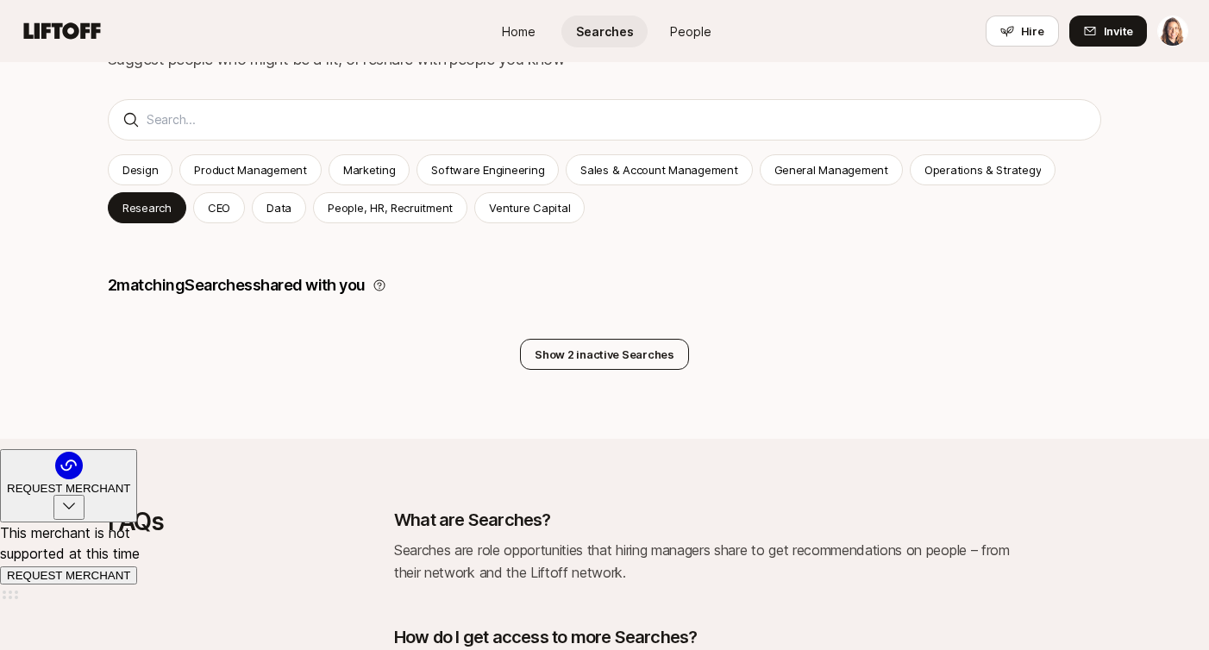 The image size is (1209, 650). What do you see at coordinates (983, 170) in the screenshot?
I see `p: Operations & Strategy` at bounding box center [983, 170].